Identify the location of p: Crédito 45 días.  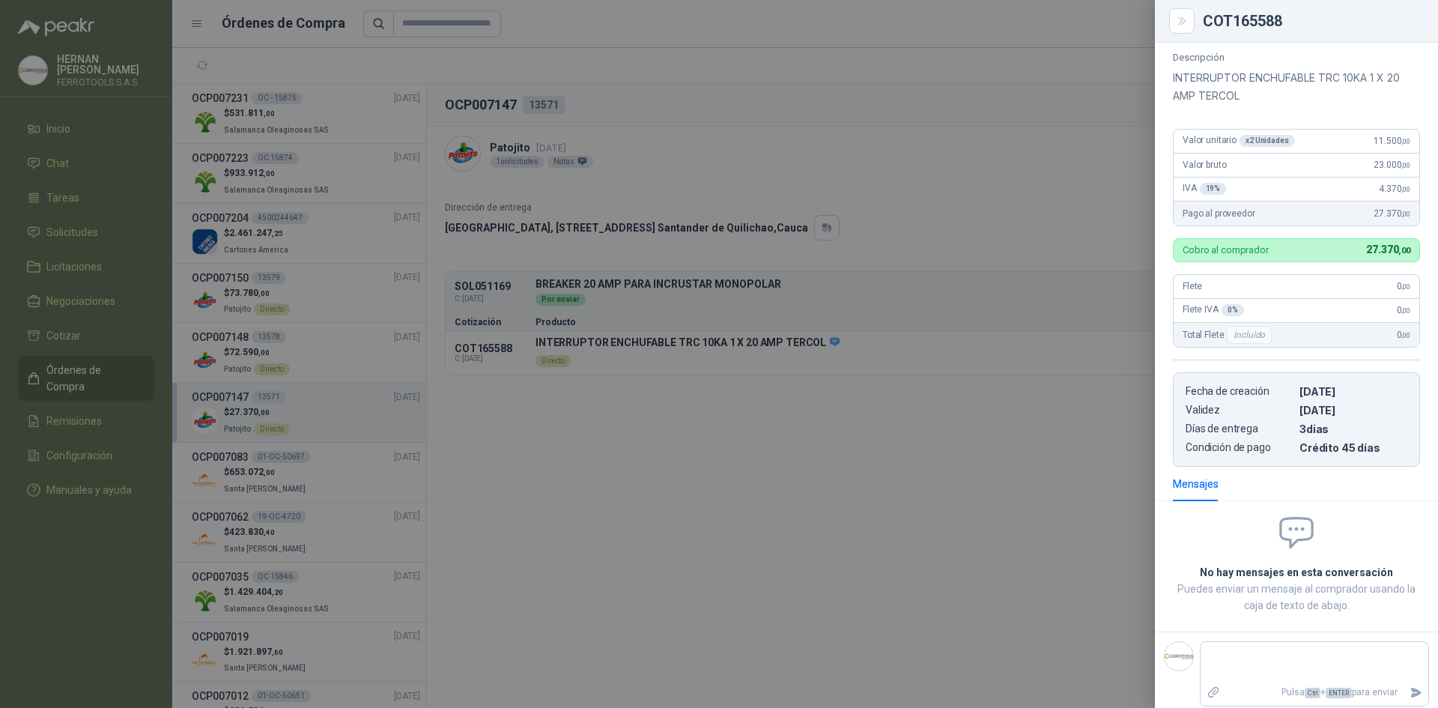
(1354, 447).